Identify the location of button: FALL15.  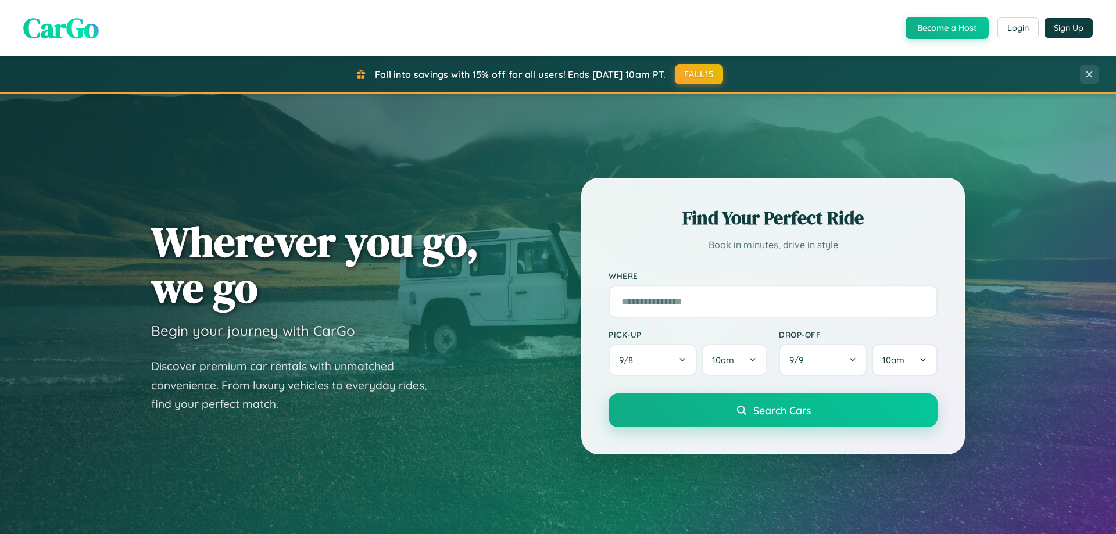
(699, 74).